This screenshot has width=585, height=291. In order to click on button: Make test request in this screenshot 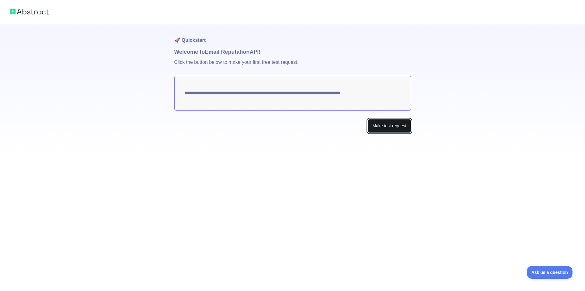, I will do `click(389, 126)`.